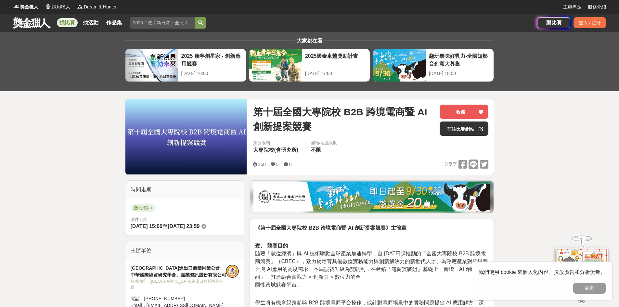 Image resolution: width=619 pixels, height=307 pixels. Describe the element at coordinates (97, 7) in the screenshot. I see `a: LogoDream & Hunter` at that location.